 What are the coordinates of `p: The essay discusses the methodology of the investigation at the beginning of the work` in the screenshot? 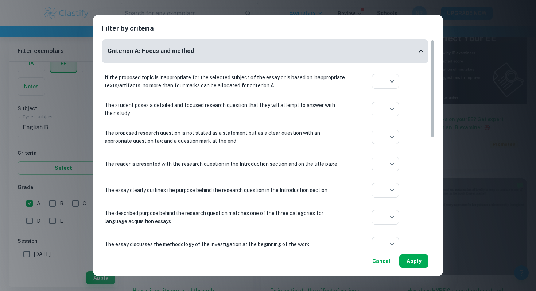 It's located at (225, 244).